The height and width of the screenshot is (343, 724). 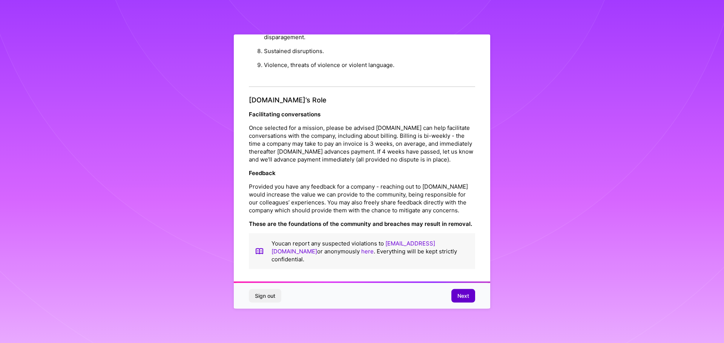 What do you see at coordinates (463, 296) in the screenshot?
I see `button: Next` at bounding box center [463, 296].